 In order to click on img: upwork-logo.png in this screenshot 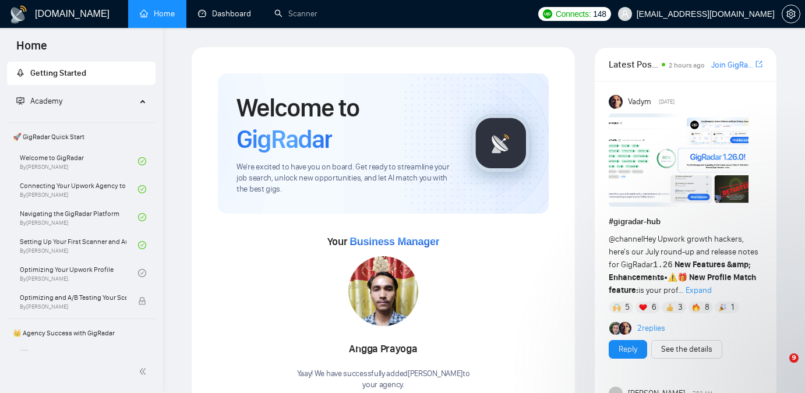, I will do `click(548, 14)`.